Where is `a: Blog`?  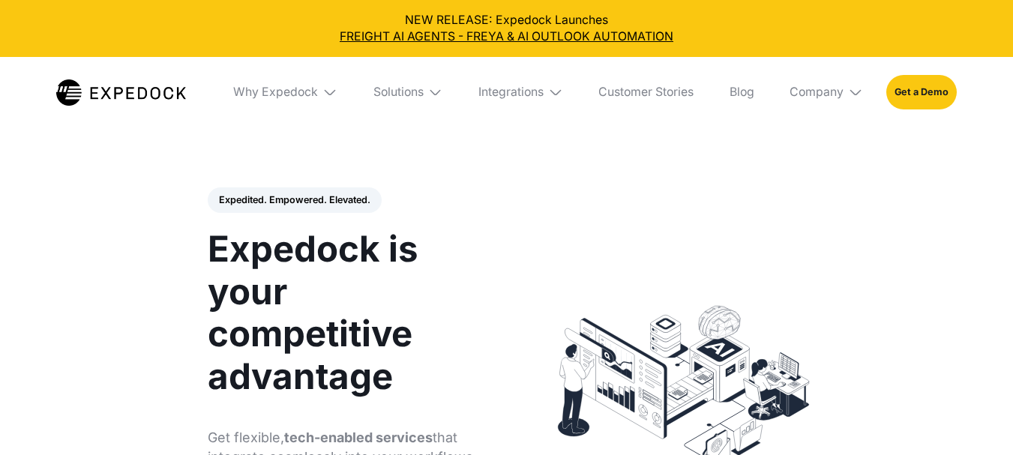
a: Blog is located at coordinates (742, 92).